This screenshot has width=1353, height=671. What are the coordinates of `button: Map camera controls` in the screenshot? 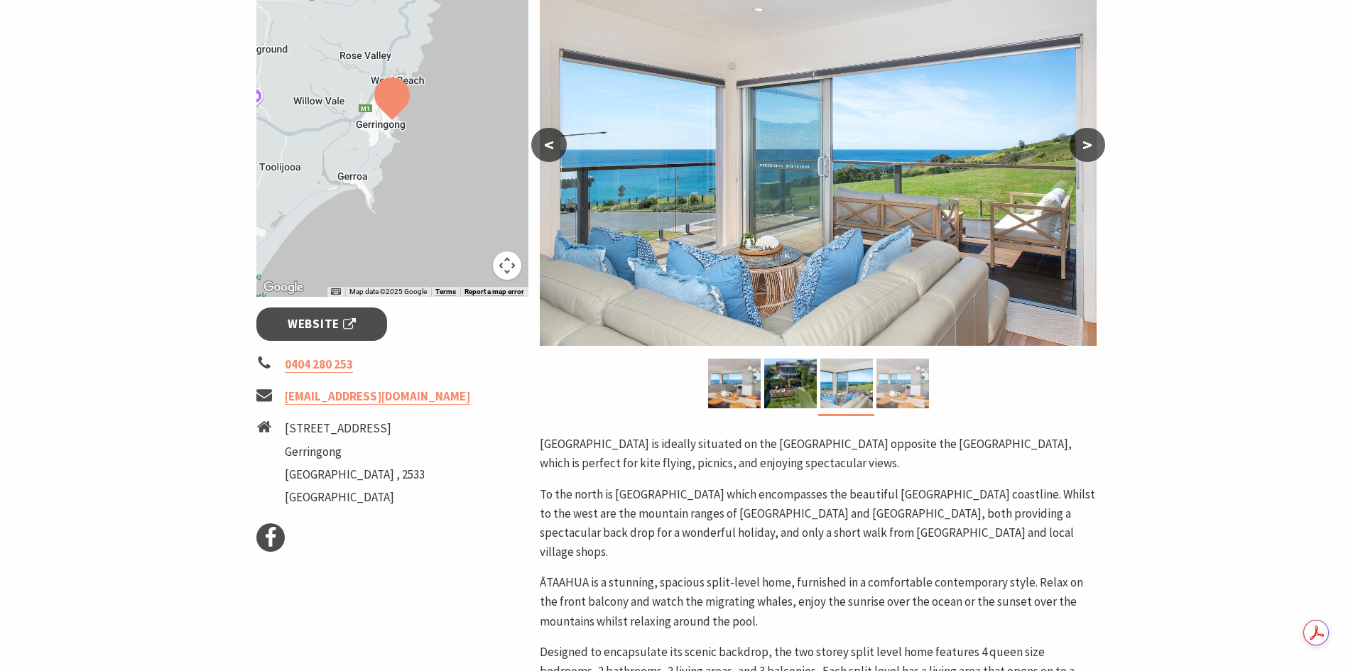 It's located at (507, 266).